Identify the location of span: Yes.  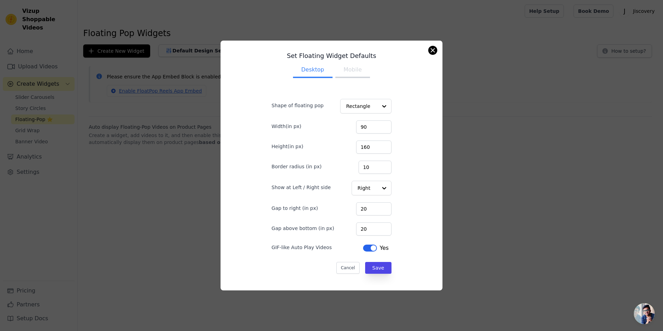
(384, 248).